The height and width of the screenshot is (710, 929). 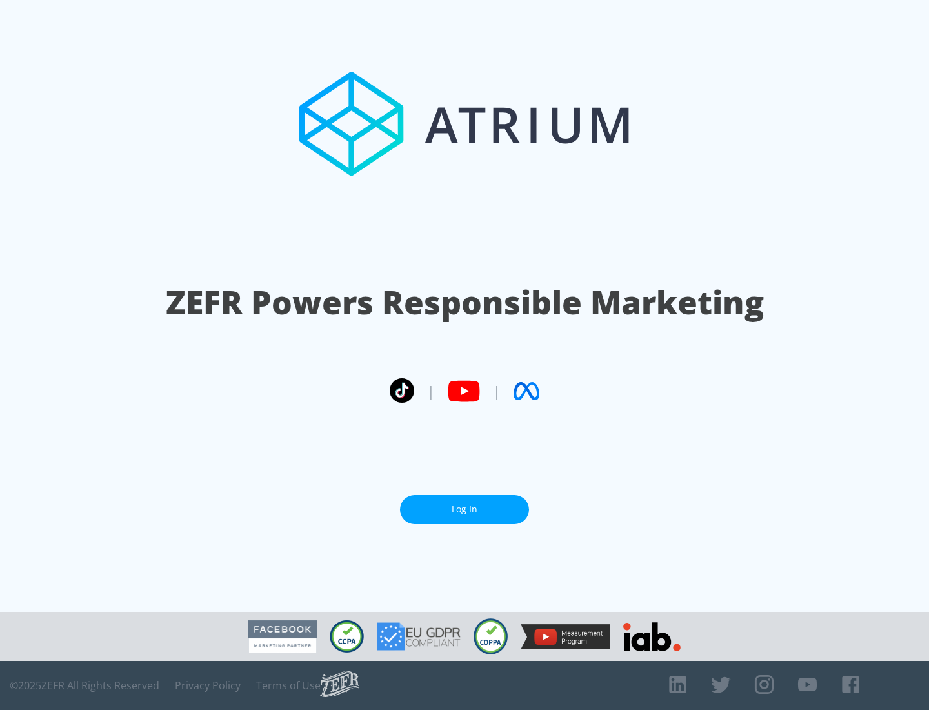 I want to click on img: COPPA Compliant, so click(x=490, y=636).